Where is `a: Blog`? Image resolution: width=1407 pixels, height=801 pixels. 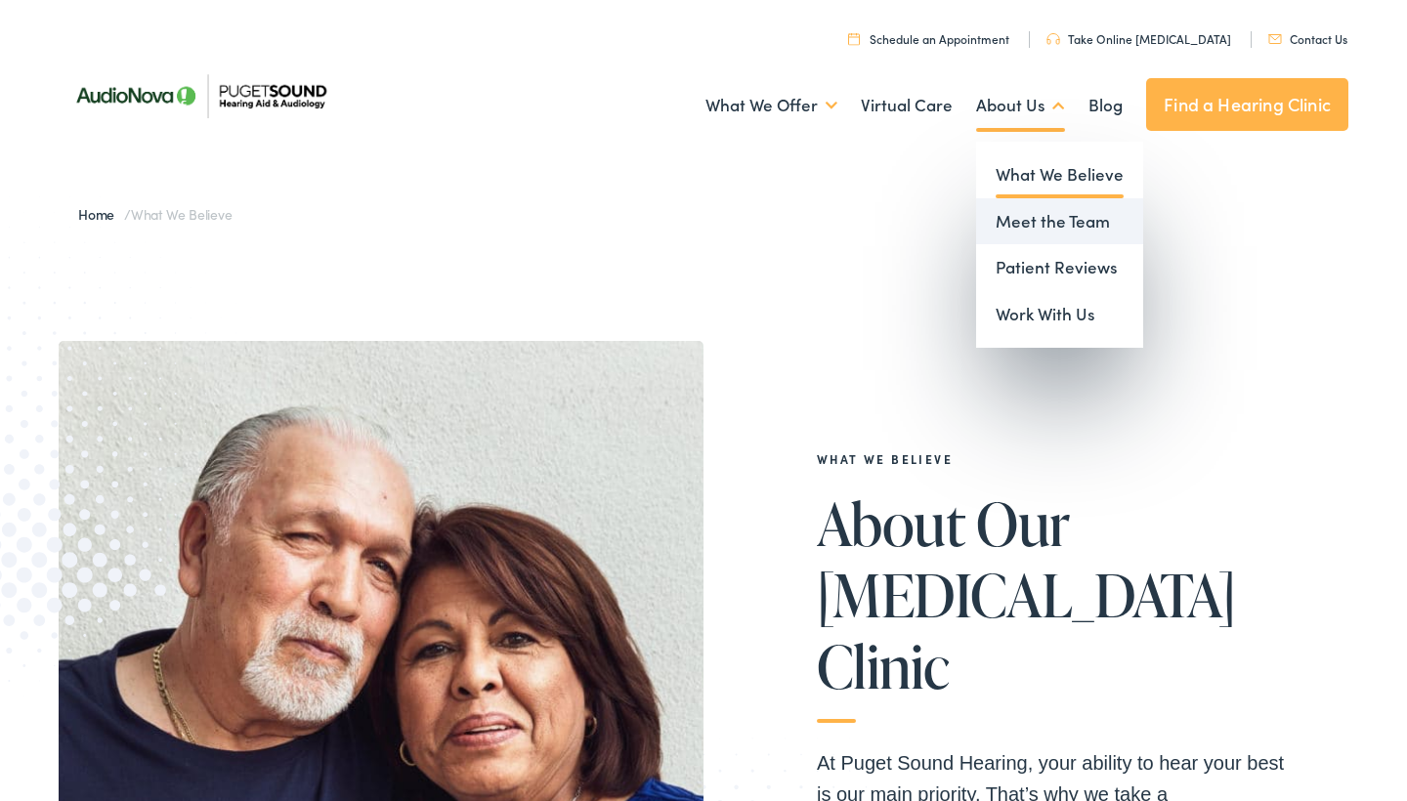 a: Blog is located at coordinates (1105, 106).